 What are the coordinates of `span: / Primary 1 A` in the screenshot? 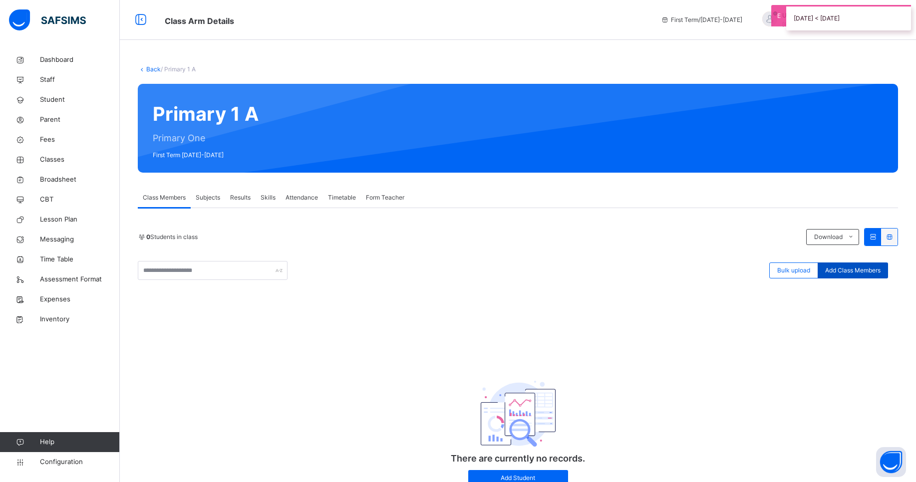 It's located at (178, 69).